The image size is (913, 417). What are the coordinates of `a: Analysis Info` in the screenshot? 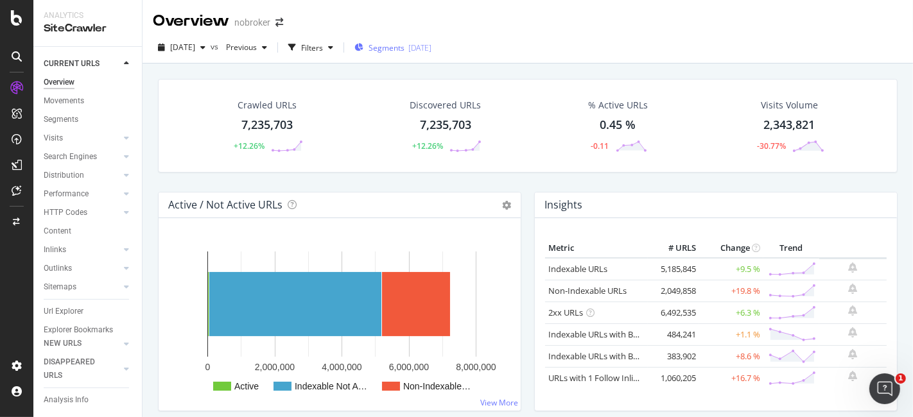 It's located at (88, 400).